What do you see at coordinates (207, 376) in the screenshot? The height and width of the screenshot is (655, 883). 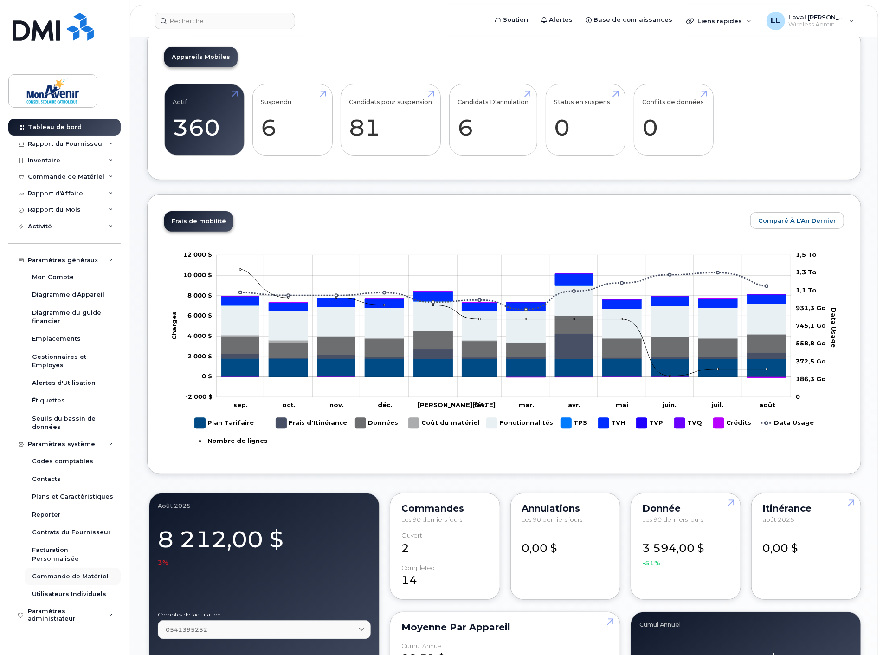 I see `tspan: 0 $` at bounding box center [207, 376].